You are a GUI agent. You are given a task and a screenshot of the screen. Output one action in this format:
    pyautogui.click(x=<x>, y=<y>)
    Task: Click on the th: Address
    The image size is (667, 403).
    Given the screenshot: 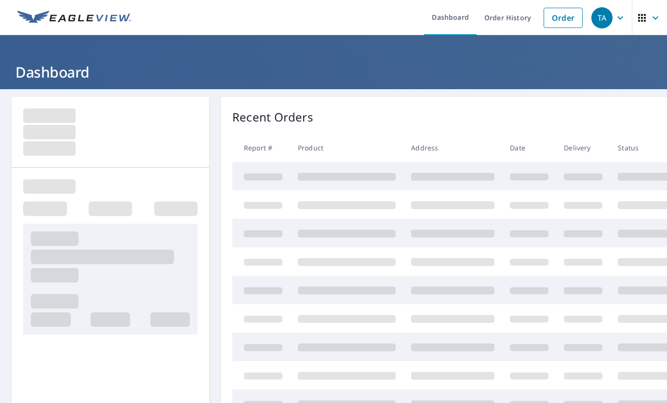 What is the action you would take?
    pyautogui.click(x=452, y=147)
    